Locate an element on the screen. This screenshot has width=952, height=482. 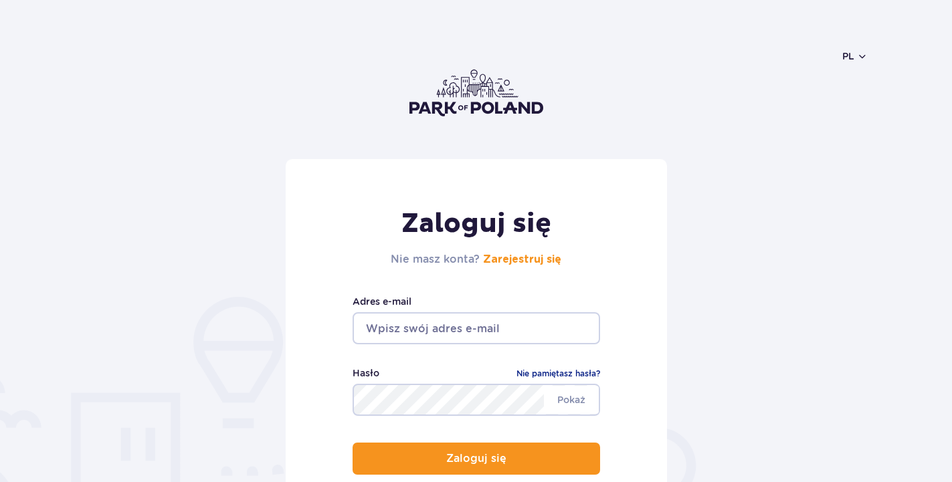
button: pl is located at coordinates (855, 56).